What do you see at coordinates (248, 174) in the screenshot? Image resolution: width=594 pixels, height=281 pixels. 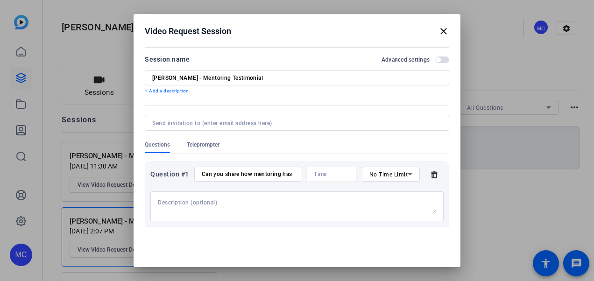 I see `input: Enter your question here` at bounding box center [248, 174].